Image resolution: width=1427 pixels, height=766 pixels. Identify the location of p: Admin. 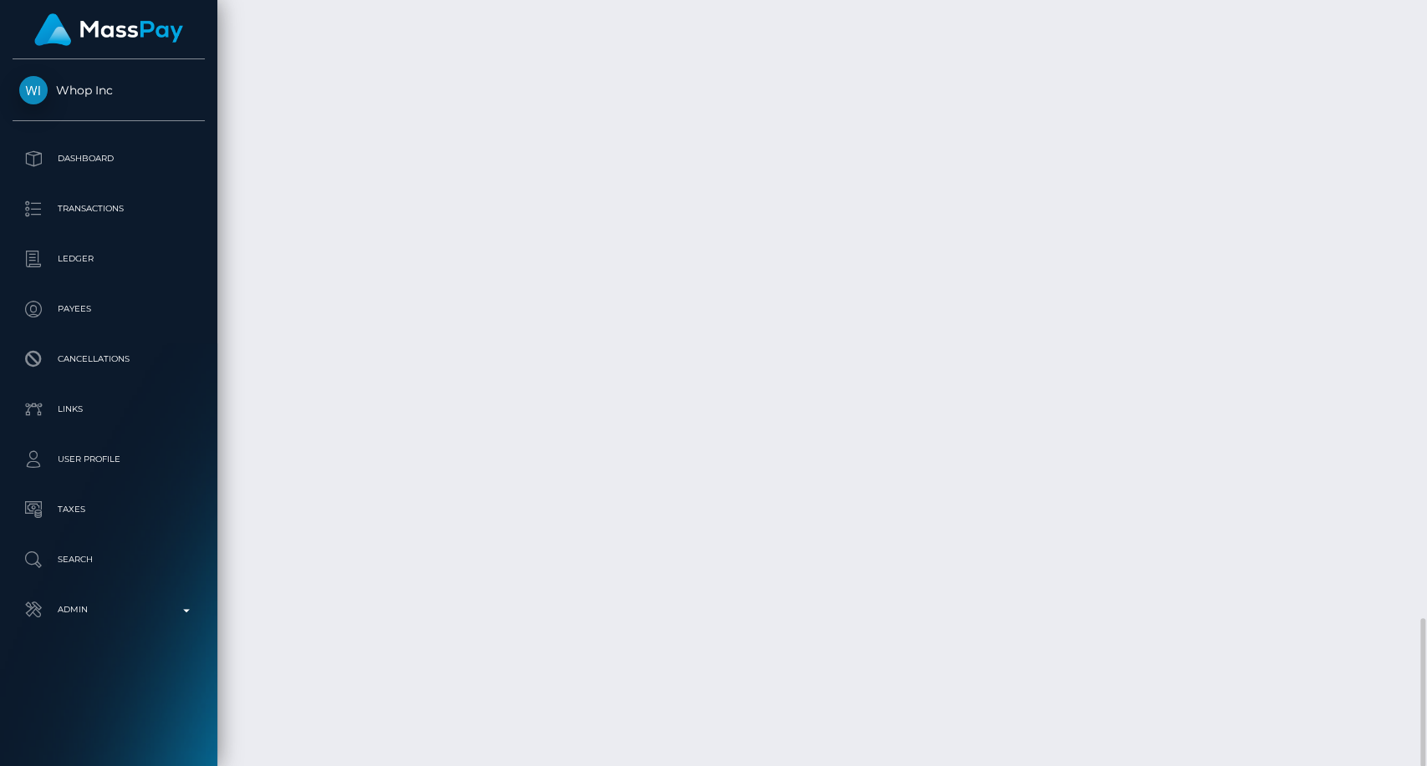
(109, 610).